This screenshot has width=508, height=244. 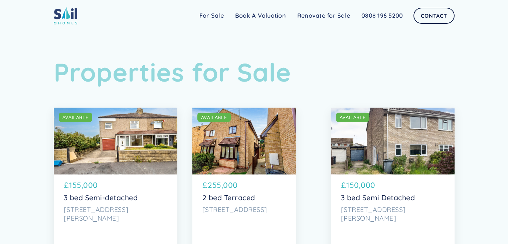 What do you see at coordinates (83, 185) in the screenshot?
I see `p: 155,000` at bounding box center [83, 185].